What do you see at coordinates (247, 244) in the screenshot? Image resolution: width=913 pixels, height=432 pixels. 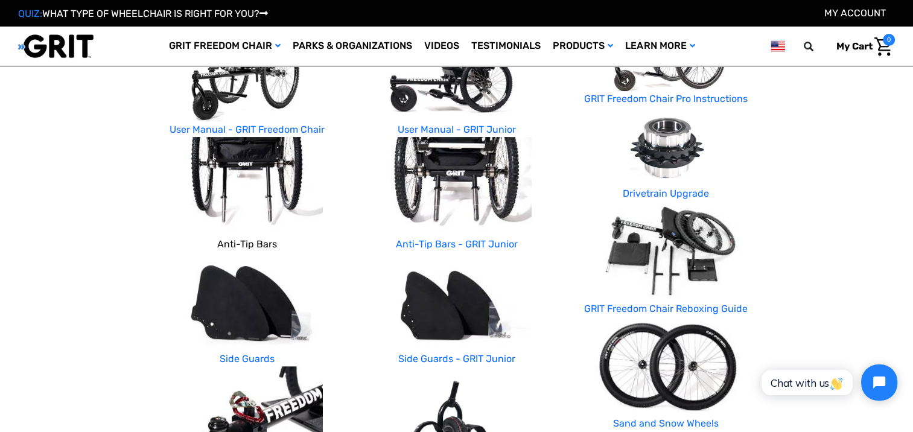 I see `a: Anti-Tip Bars` at bounding box center [247, 244].